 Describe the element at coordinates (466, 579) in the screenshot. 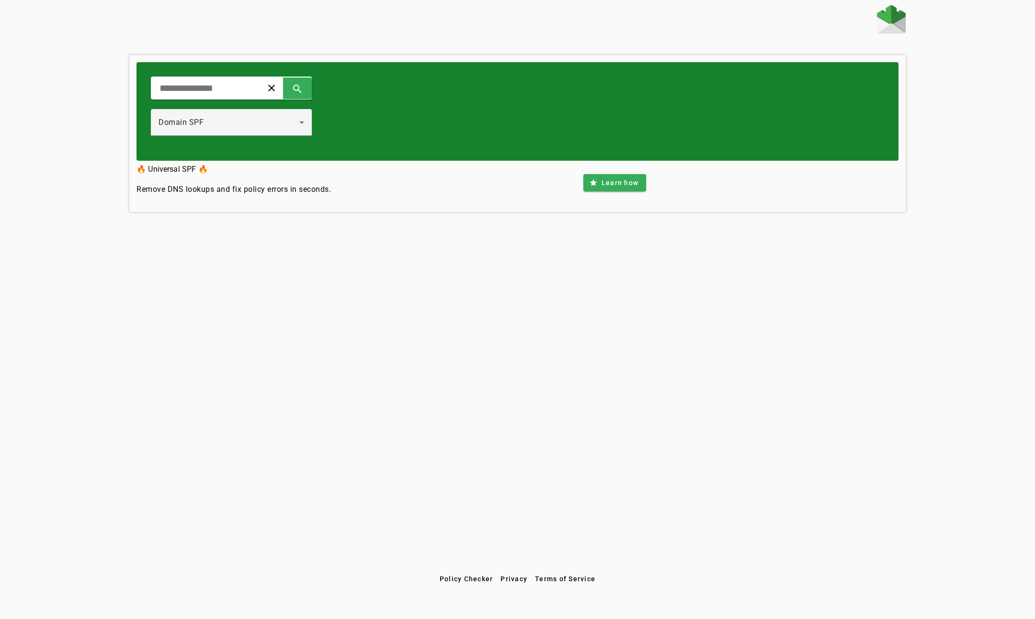

I see `span: Policy Checker` at that location.